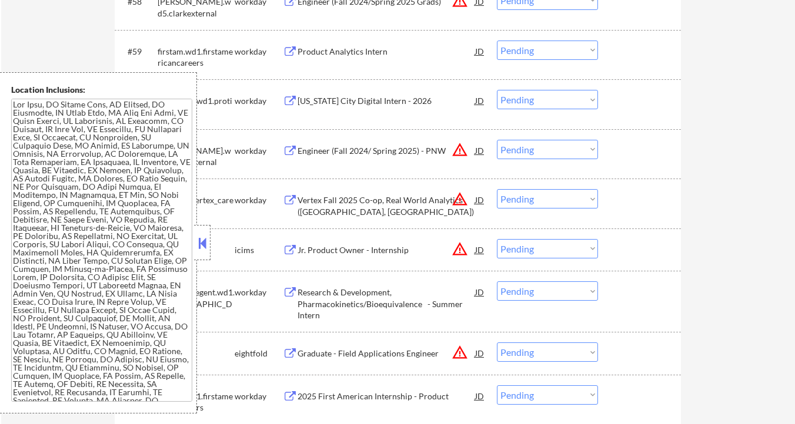 The height and width of the screenshot is (424, 795). I want to click on div: Engineer (Fall 2024/ Spring 2025) - PNW, so click(386, 151).